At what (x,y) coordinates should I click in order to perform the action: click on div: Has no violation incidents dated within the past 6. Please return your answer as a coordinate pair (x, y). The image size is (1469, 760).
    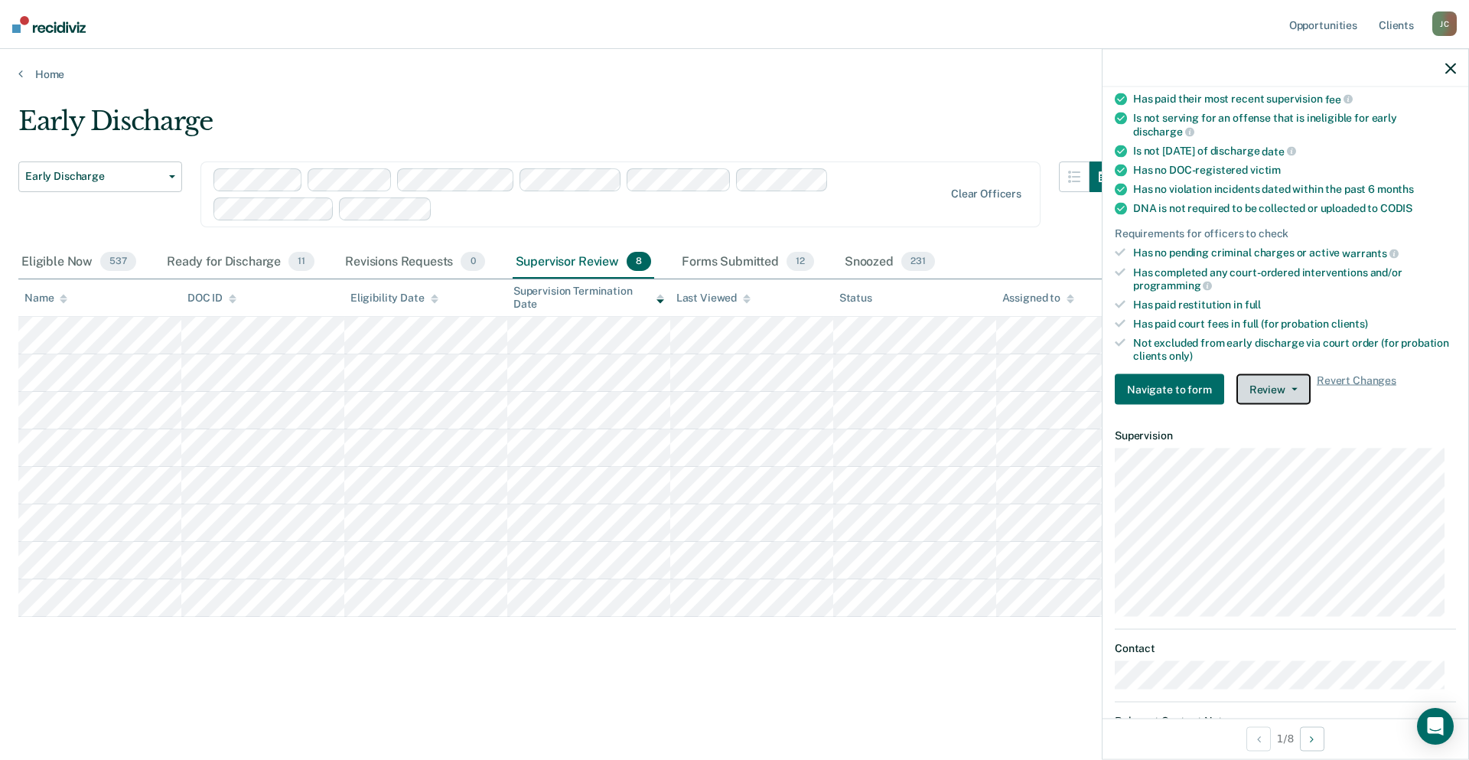
    Looking at the image, I should click on (1295, 189).